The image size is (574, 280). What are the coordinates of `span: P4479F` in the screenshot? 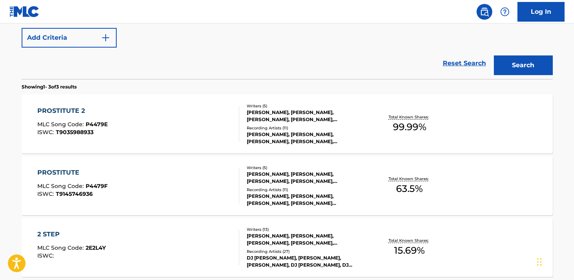 It's located at (97, 186).